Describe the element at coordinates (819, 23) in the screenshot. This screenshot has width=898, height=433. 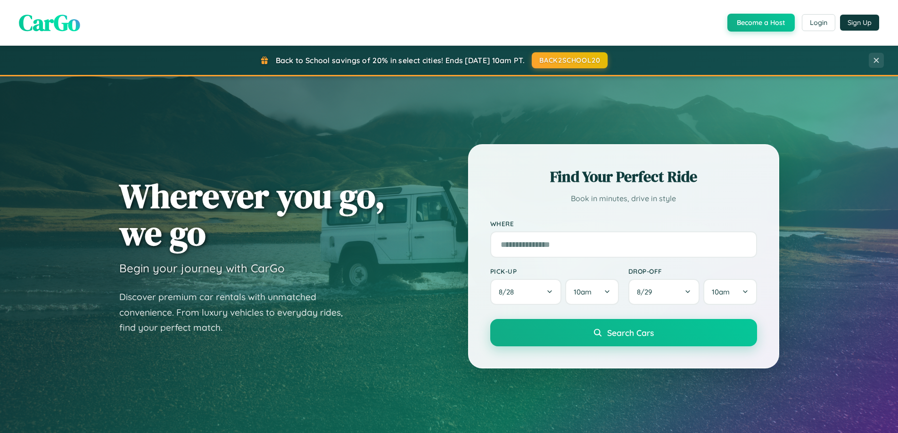
I see `button: Login` at that location.